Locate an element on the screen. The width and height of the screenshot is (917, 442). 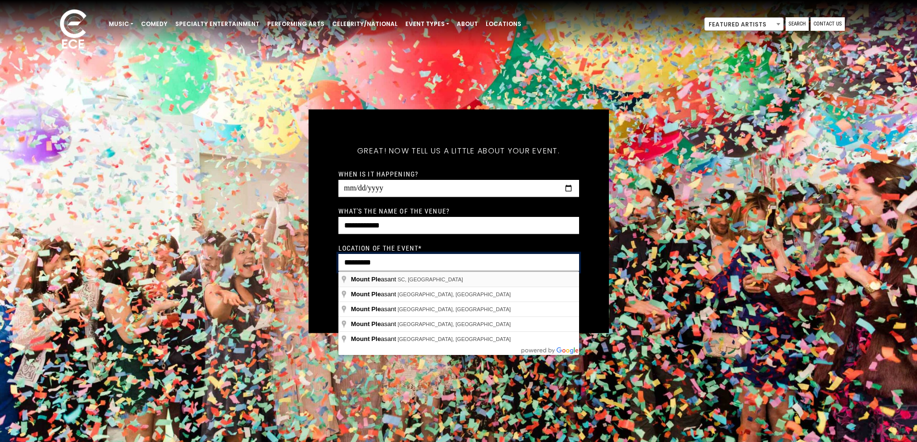
label: What's the name of the venue? is located at coordinates (394, 211).